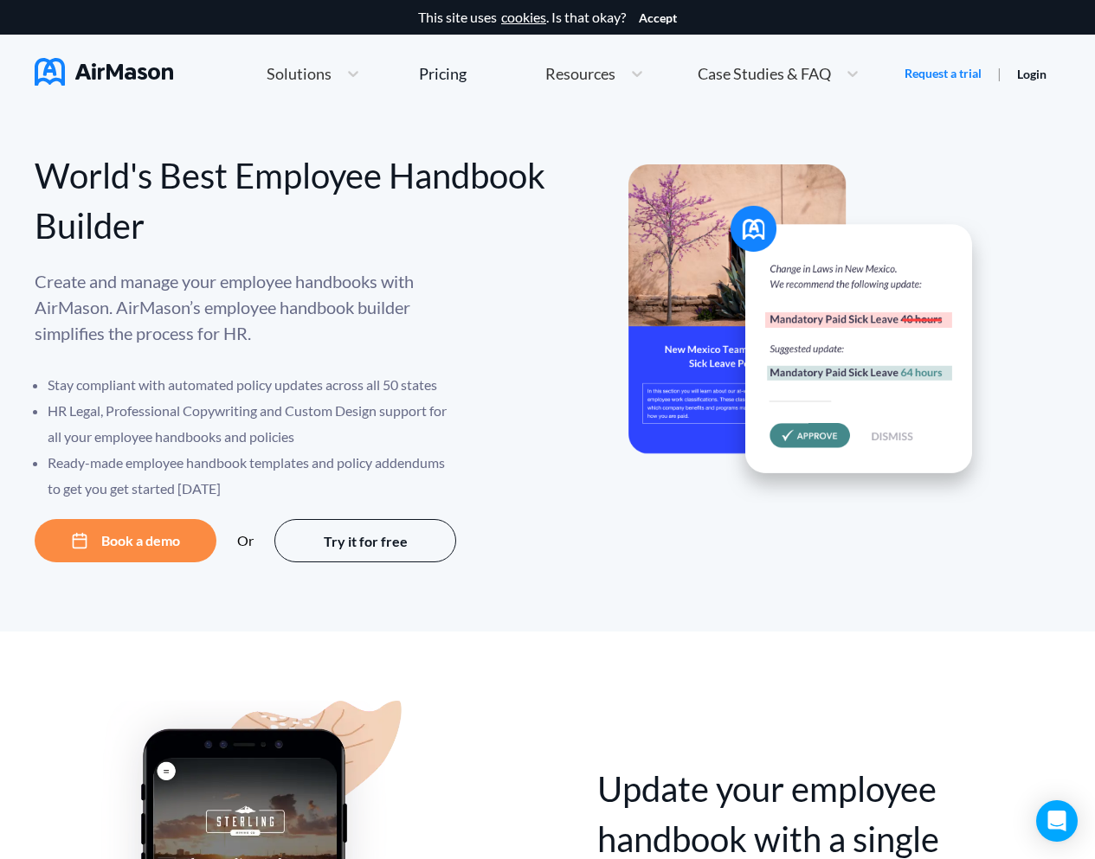 This screenshot has width=1095, height=859. I want to click on a: Pricing, so click(442, 74).